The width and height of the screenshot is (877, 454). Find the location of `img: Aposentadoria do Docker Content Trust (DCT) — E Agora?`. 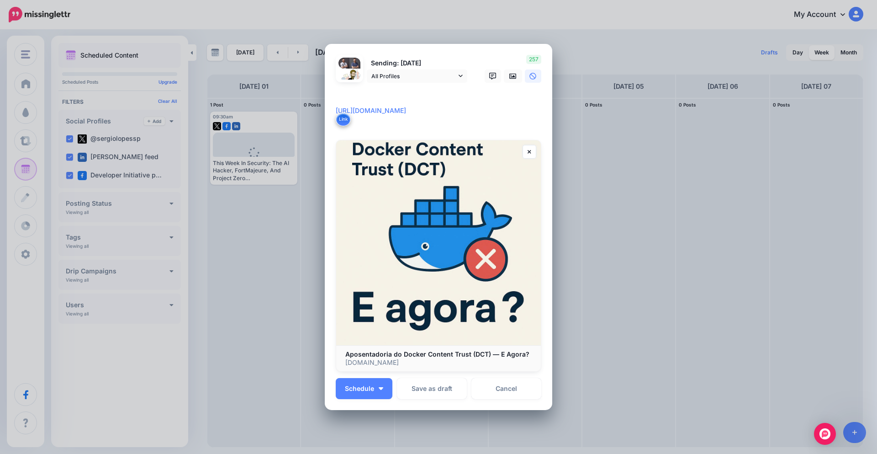

img: Aposentadoria do Docker Content Trust (DCT) — E Agora? is located at coordinates (438, 243).